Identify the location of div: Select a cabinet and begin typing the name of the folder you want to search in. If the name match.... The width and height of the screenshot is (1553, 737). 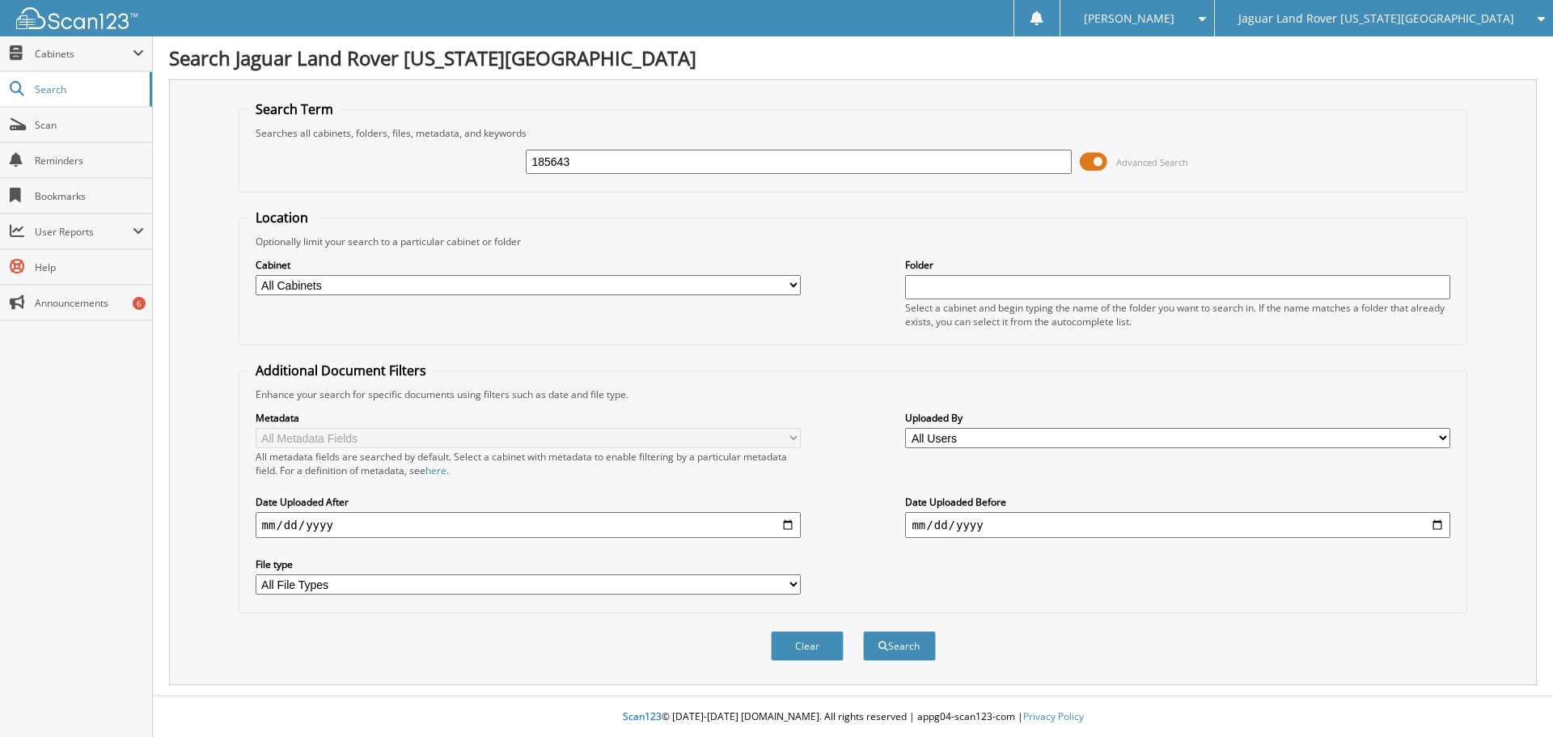
(1178, 315).